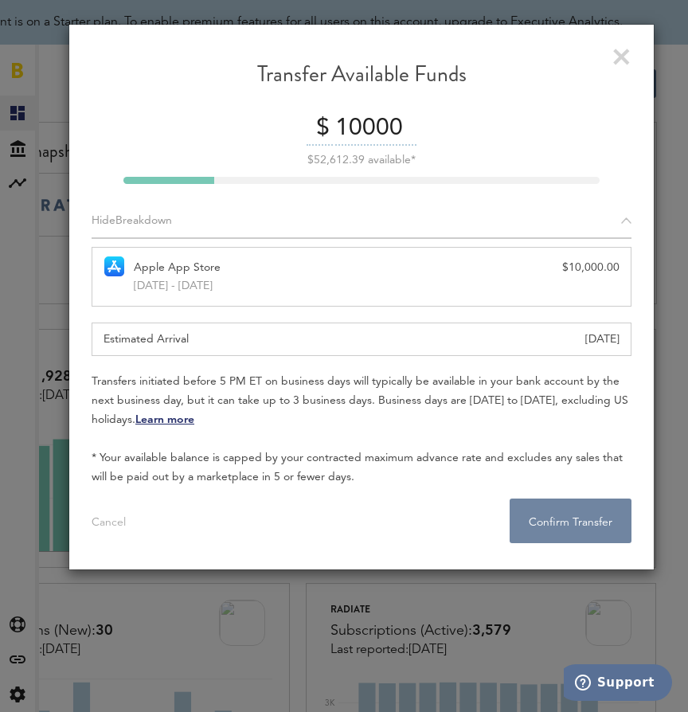 The image size is (688, 712). What do you see at coordinates (362, 429) in the screenshot?
I see `div: Transfers initiated before 5 PM ET on business days will typically be available in your bank acco...` at bounding box center [362, 429].